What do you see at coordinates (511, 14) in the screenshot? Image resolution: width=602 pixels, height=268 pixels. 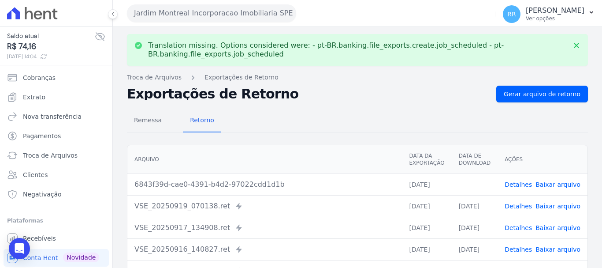 I see `span: RR` at bounding box center [511, 14].